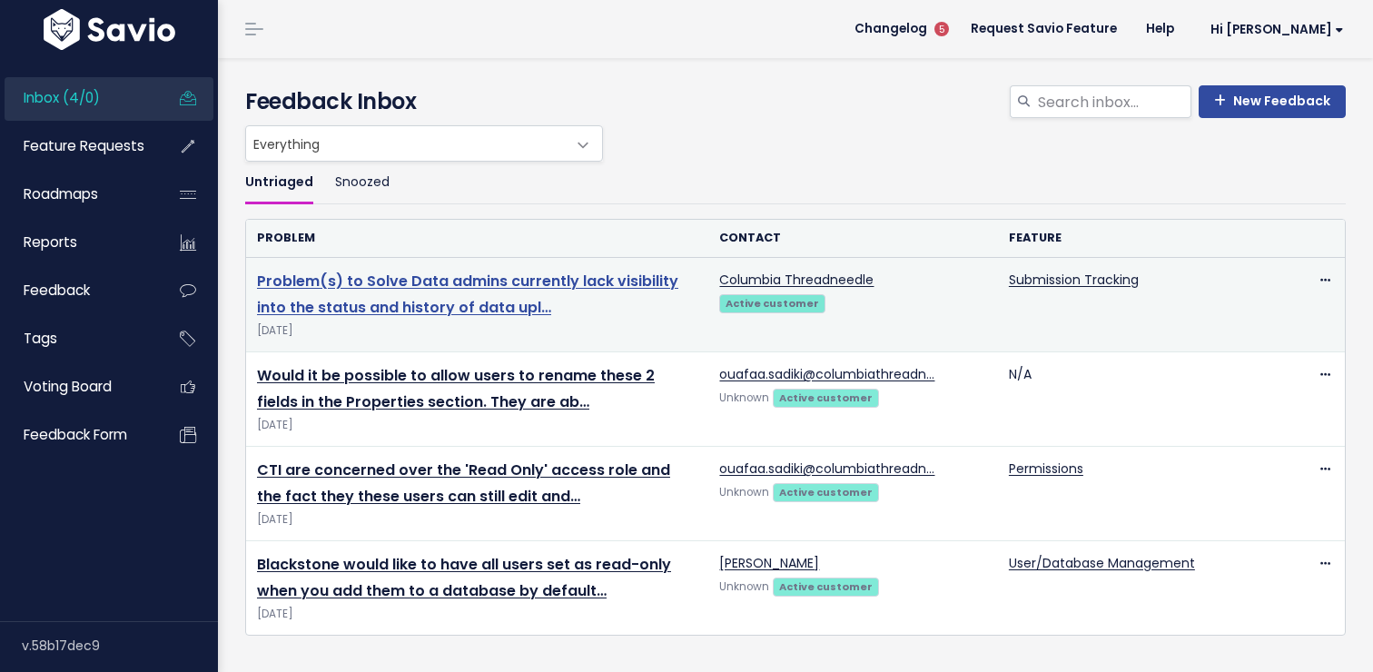 The height and width of the screenshot is (672, 1373). Describe the element at coordinates (61, 193) in the screenshot. I see `span: Roadmaps` at that location.